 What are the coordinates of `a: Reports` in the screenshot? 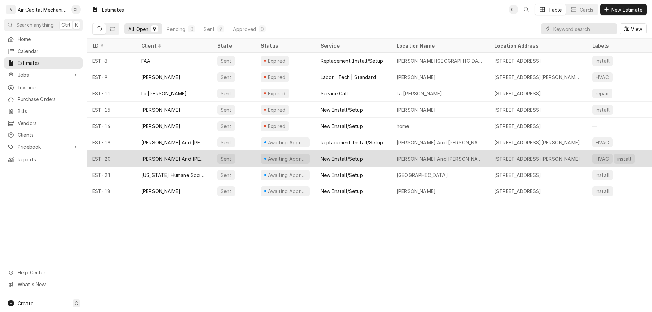 It's located at (43, 159).